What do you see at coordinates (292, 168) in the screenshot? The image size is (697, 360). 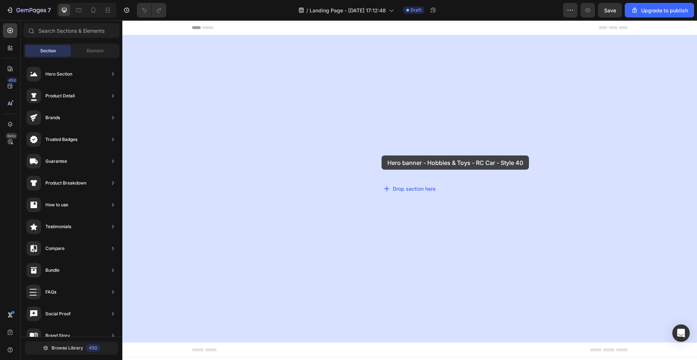 I see `div: Drop section here` at bounding box center [292, 168].